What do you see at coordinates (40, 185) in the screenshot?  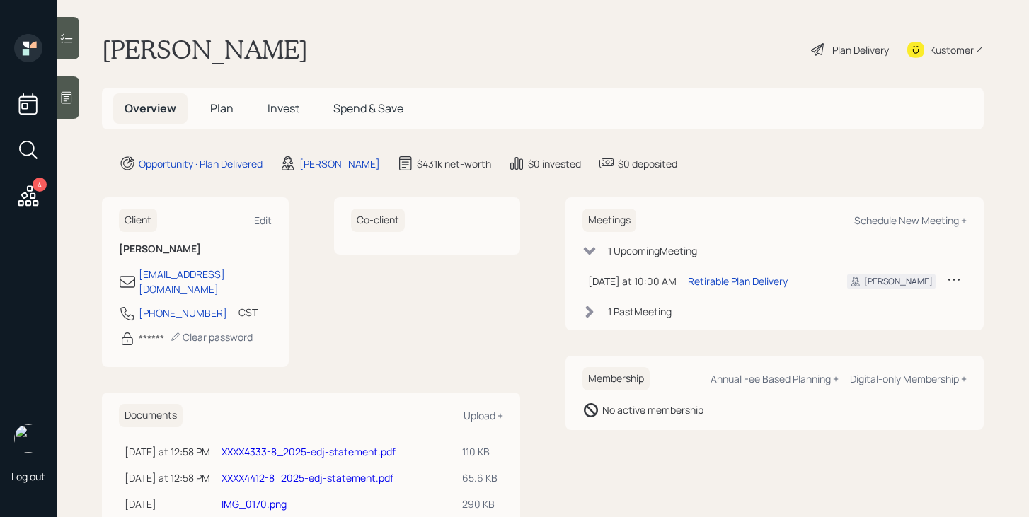 I see `div: 4` at bounding box center [40, 185].